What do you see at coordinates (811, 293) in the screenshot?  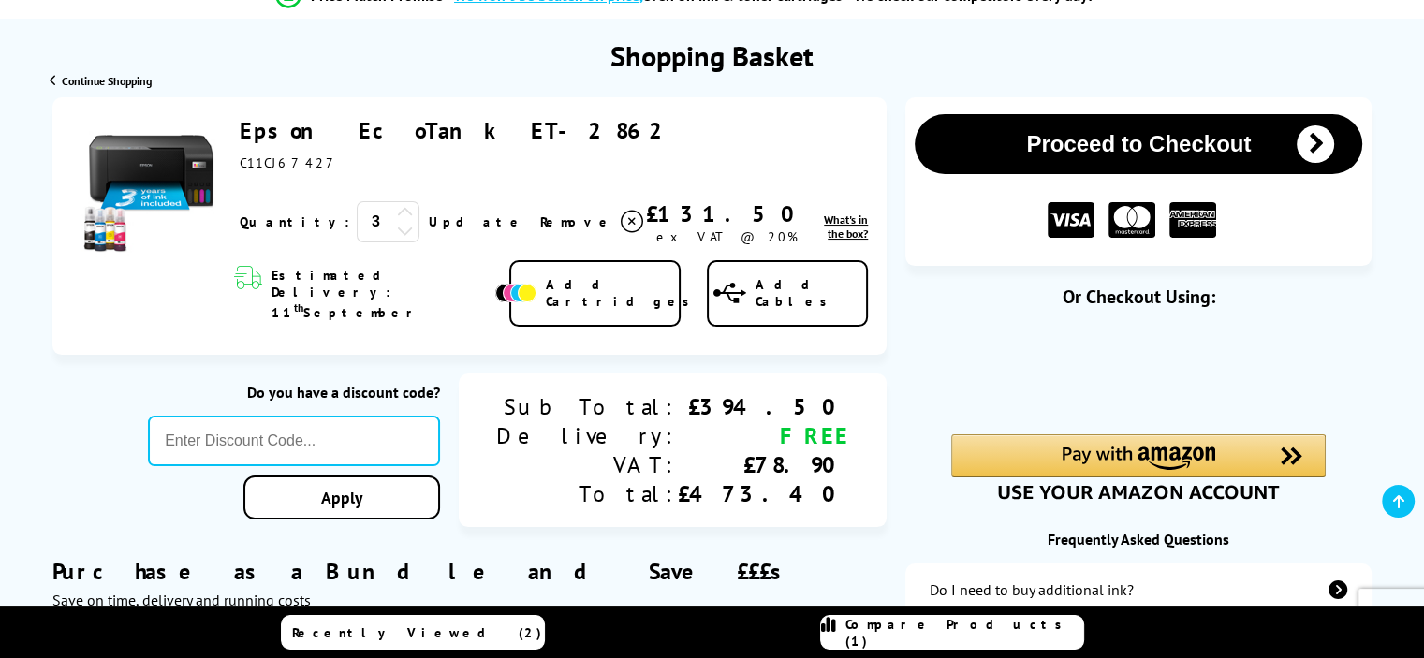 I see `span: Add Cables` at bounding box center [811, 293].